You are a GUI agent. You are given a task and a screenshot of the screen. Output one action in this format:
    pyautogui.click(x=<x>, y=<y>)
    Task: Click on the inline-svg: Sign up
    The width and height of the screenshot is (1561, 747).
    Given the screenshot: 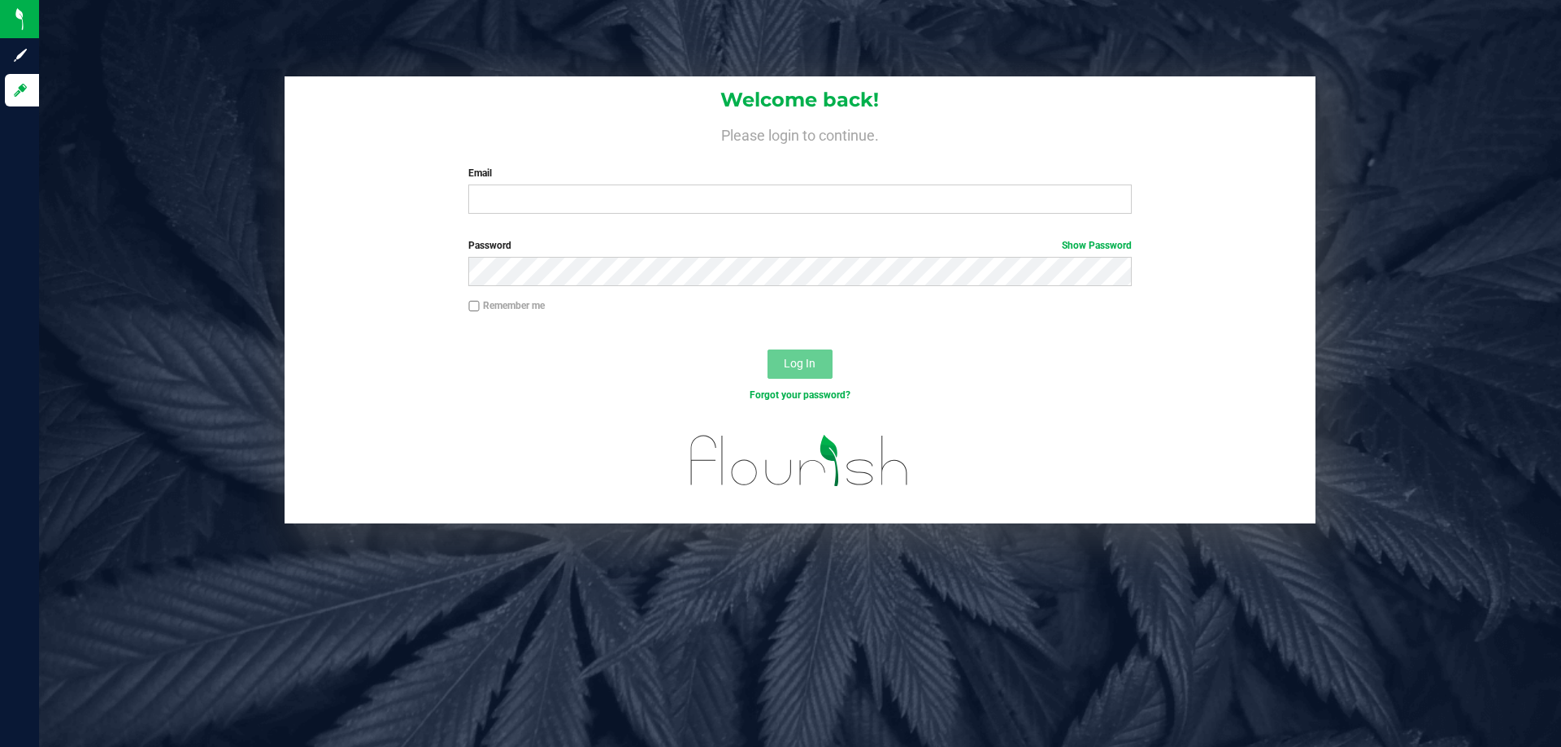 What is the action you would take?
    pyautogui.click(x=20, y=55)
    